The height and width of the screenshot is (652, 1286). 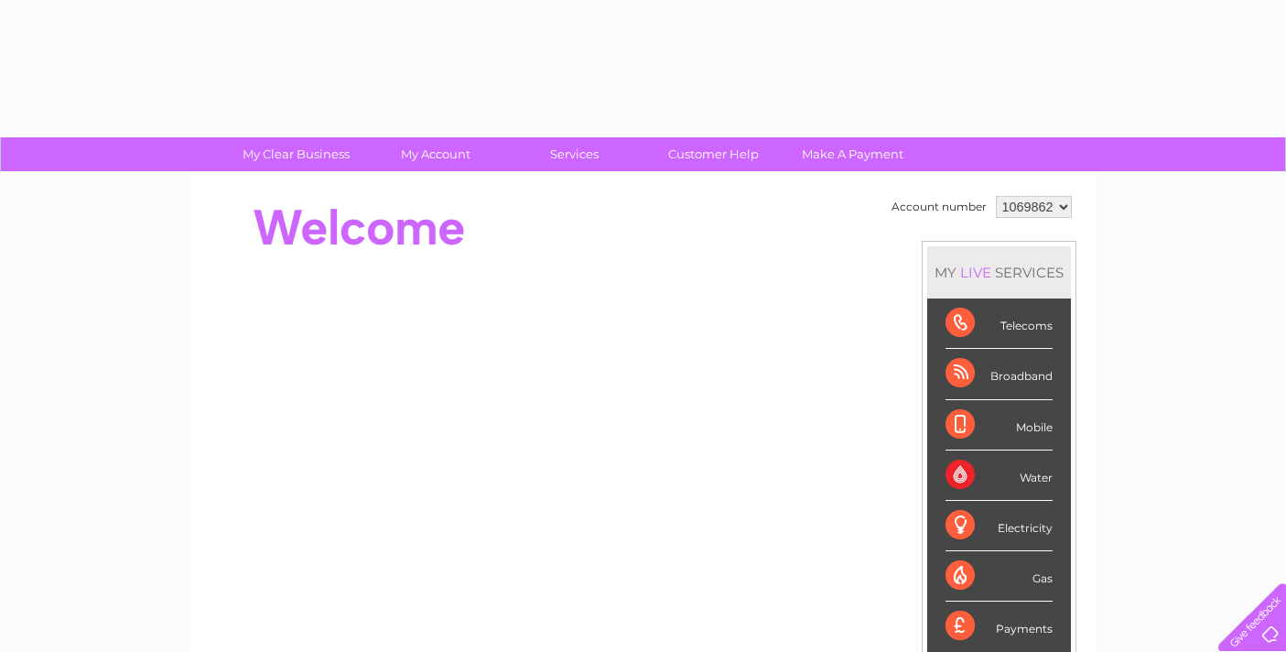 I want to click on a: Make A Payment, so click(x=852, y=154).